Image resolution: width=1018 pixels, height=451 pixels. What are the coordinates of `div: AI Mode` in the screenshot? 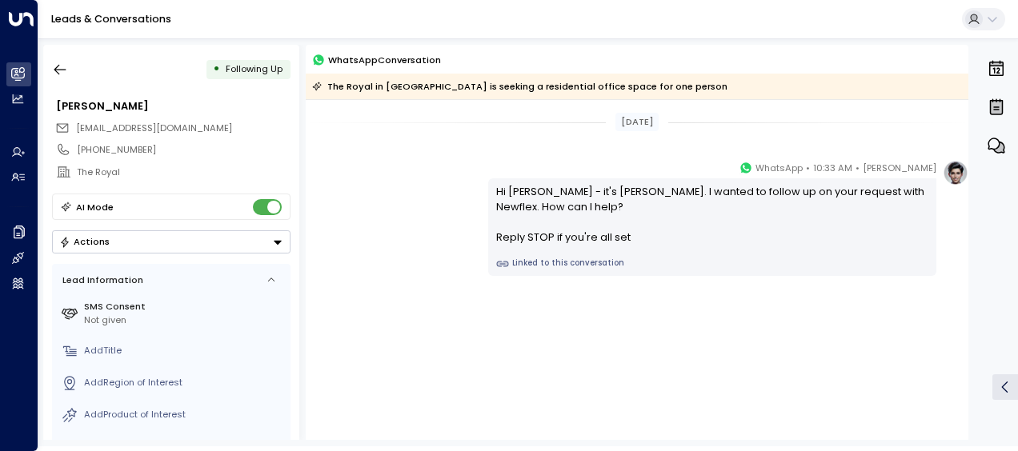 It's located at (94, 207).